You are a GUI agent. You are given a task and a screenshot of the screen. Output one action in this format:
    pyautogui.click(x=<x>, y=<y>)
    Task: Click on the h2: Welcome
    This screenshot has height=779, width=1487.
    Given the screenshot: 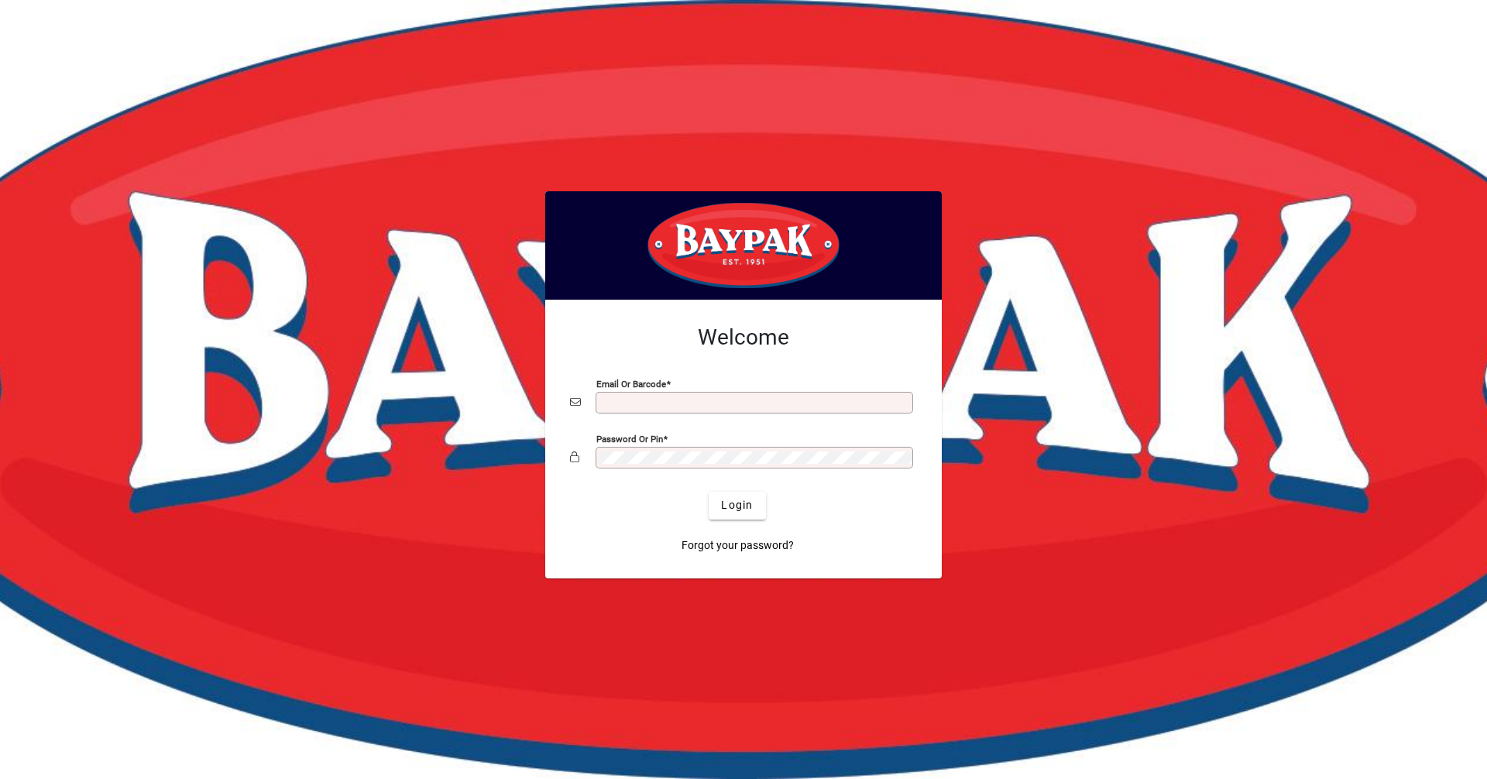 What is the action you would take?
    pyautogui.click(x=744, y=338)
    